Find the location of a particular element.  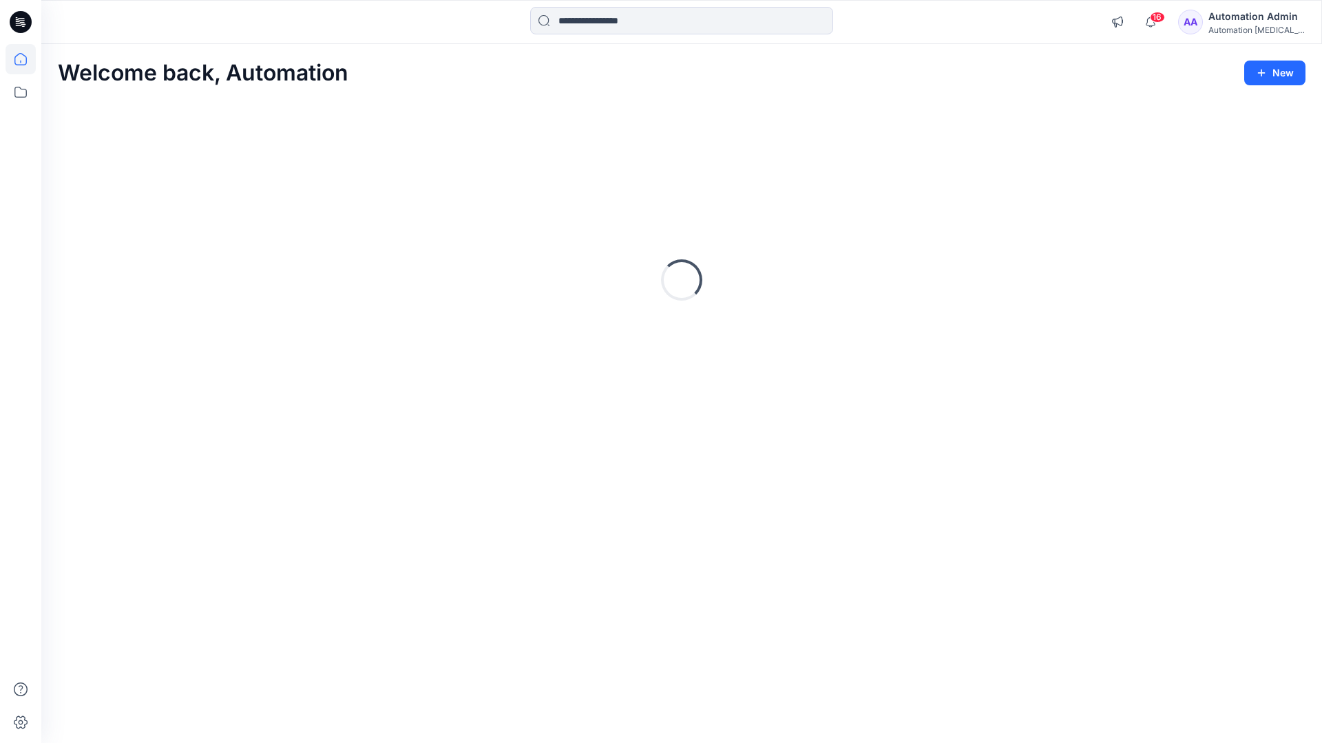

button: New is located at coordinates (1274, 73).